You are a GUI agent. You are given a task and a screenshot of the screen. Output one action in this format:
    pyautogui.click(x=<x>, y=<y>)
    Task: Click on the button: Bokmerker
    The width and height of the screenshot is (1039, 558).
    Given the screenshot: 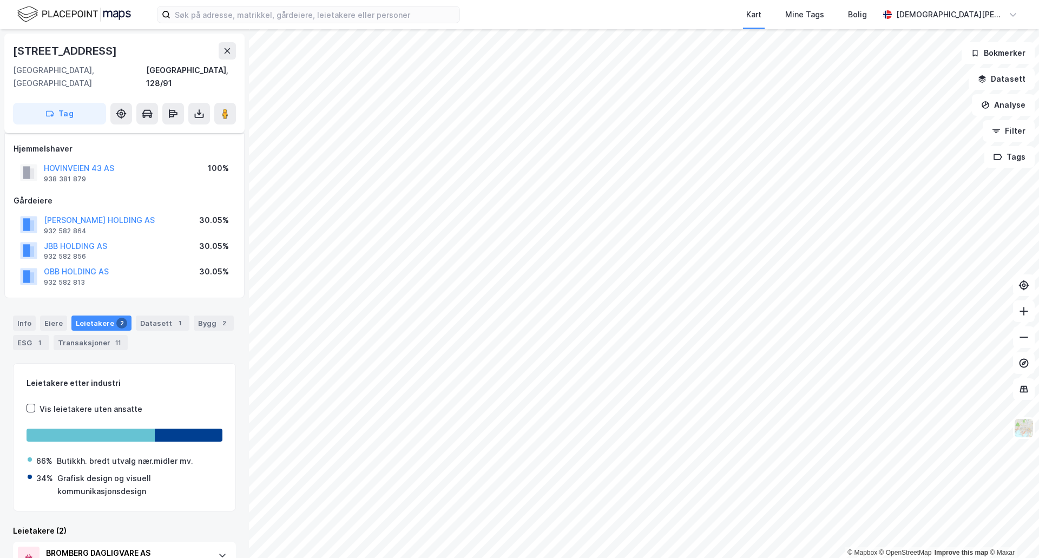 What is the action you would take?
    pyautogui.click(x=998, y=53)
    